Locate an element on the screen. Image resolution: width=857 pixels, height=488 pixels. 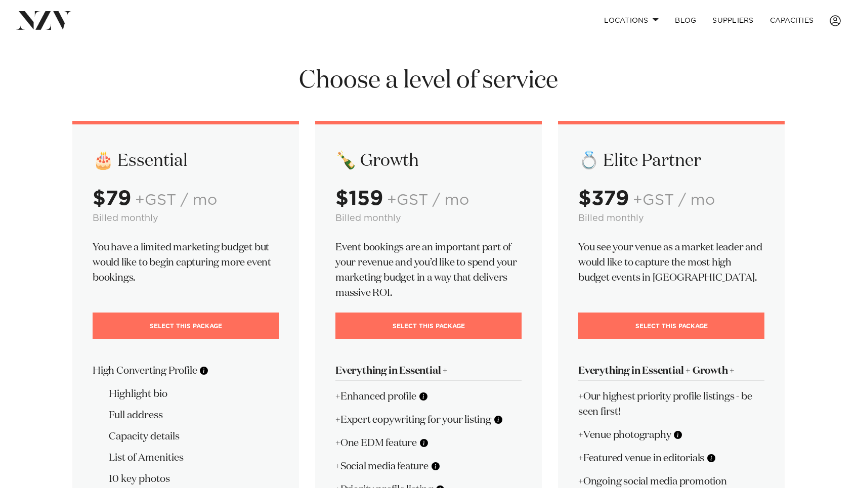
h2: 🍾 Growth is located at coordinates (429, 161).